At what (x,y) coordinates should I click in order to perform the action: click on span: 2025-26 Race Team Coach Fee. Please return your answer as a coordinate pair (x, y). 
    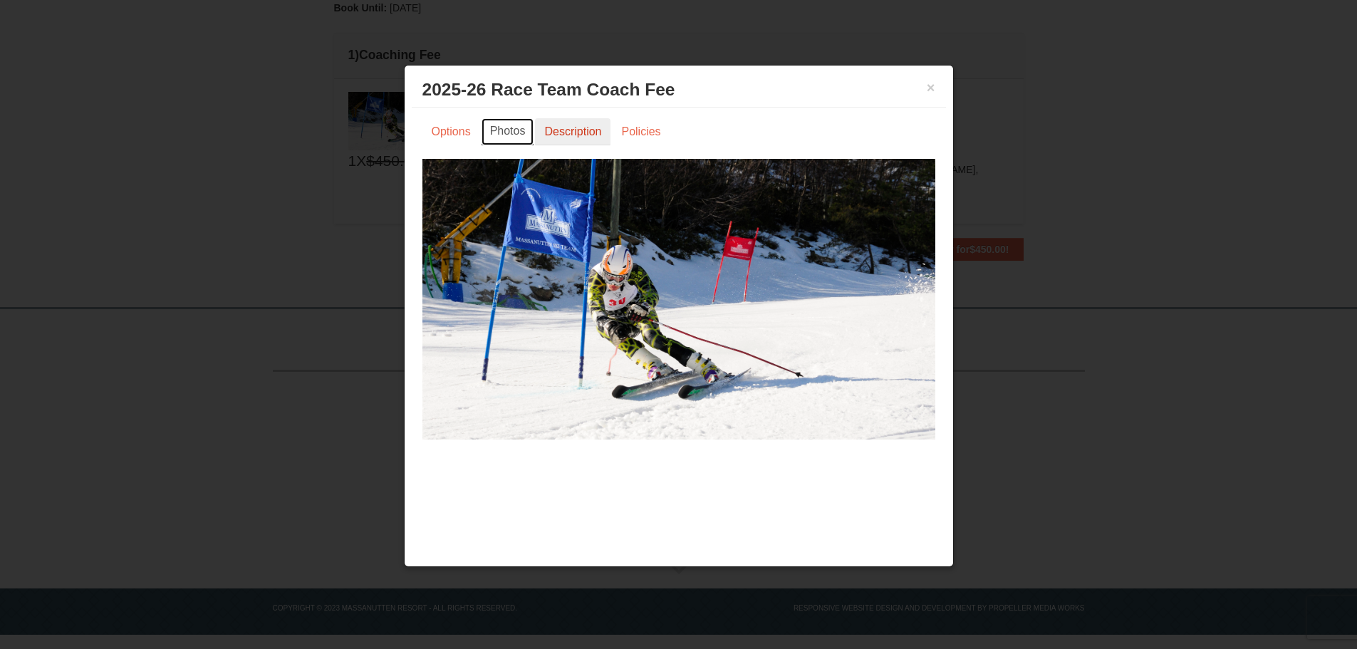
    Looking at the image, I should click on (549, 89).